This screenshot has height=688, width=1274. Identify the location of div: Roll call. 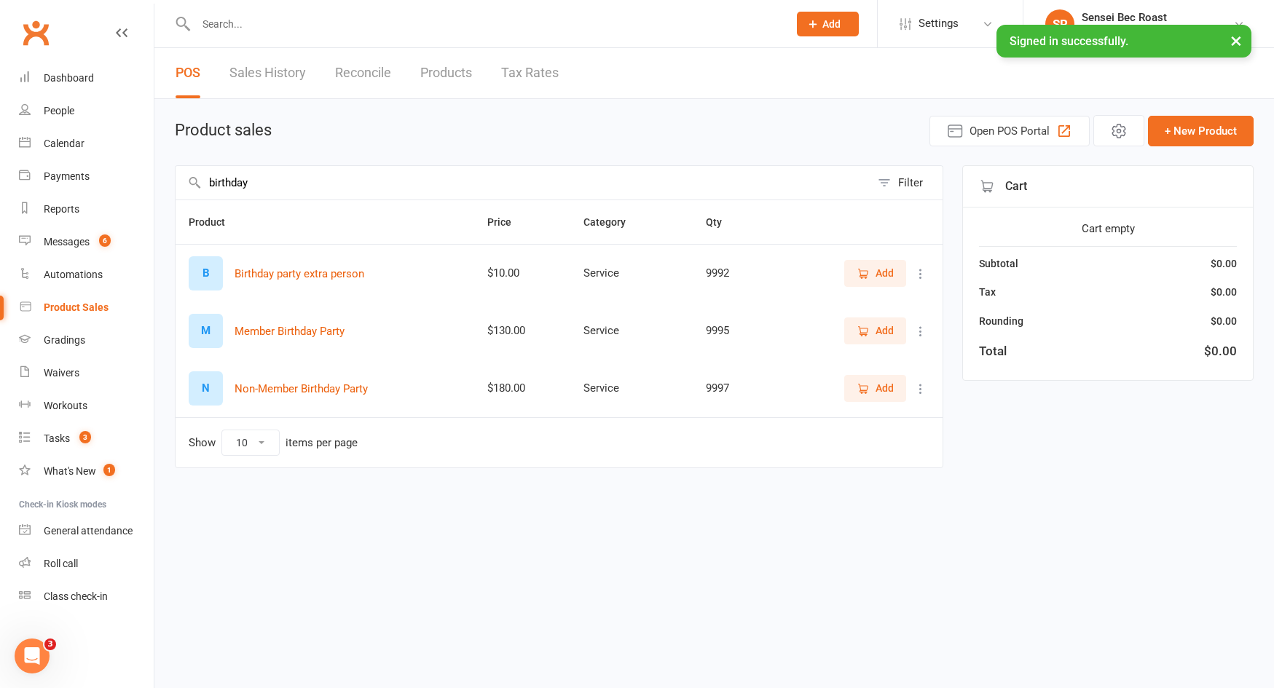
(60, 564).